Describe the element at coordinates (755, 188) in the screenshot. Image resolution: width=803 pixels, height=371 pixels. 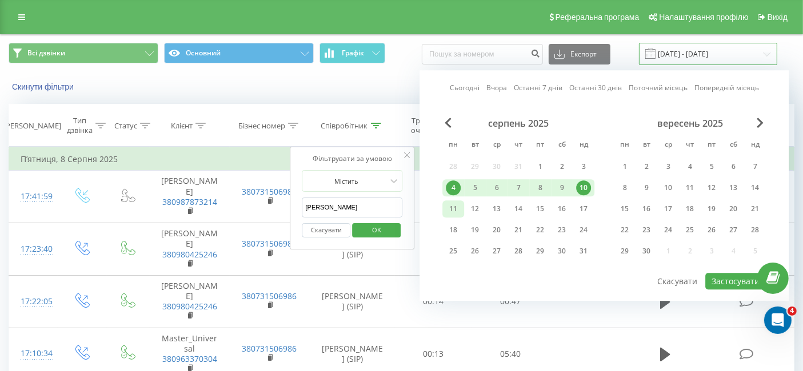
I see `div: 14` at that location.